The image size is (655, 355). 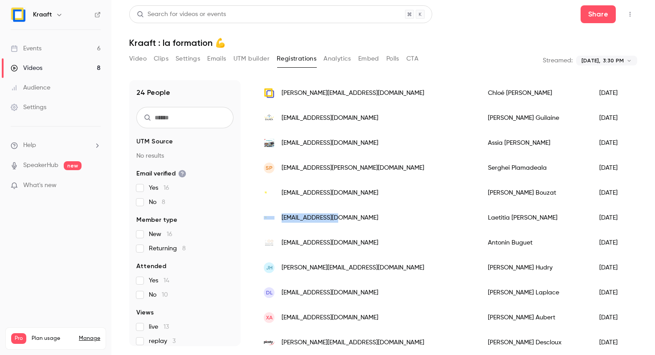 What do you see at coordinates (18, 15) in the screenshot?
I see `img: Kraaft` at bounding box center [18, 15].